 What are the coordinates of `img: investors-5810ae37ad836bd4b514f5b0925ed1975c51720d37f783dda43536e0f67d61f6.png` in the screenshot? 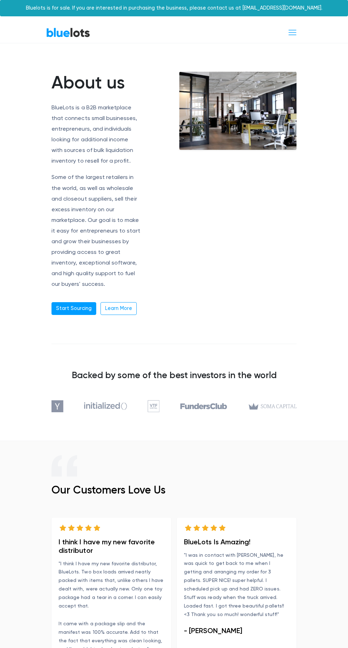 It's located at (174, 406).